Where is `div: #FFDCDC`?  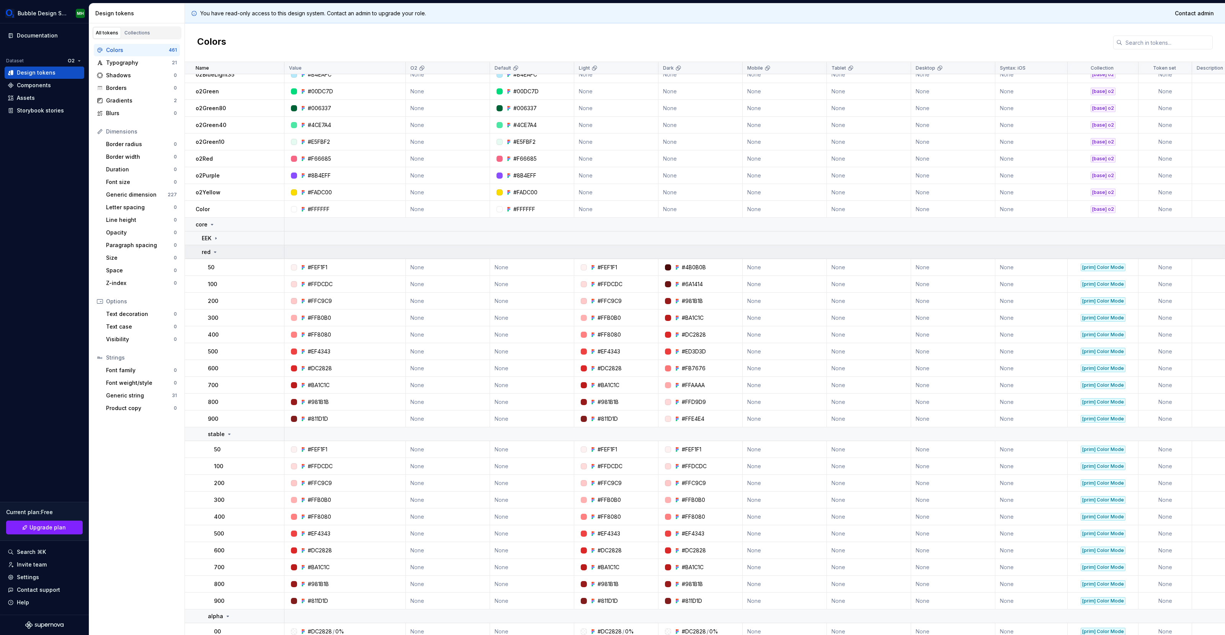
div: #FFDCDC is located at coordinates (610, 284).